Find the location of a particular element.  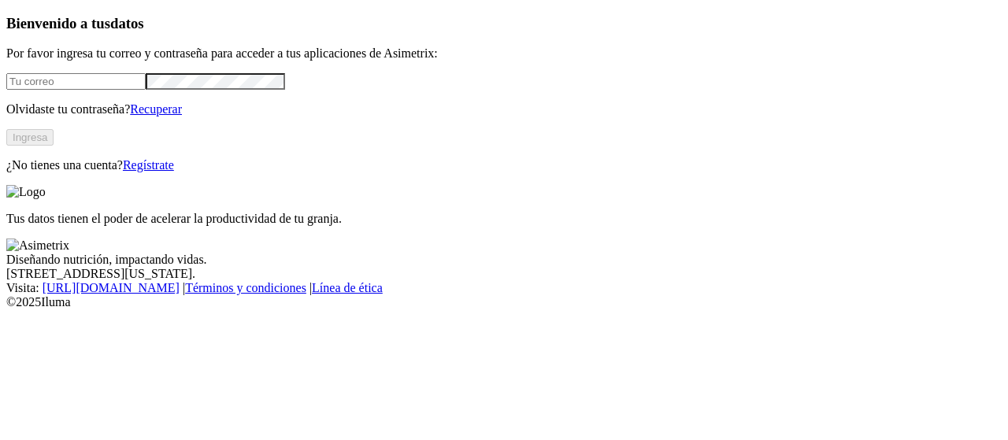

p: Olvidaste tu contraseña? is located at coordinates (504, 109).